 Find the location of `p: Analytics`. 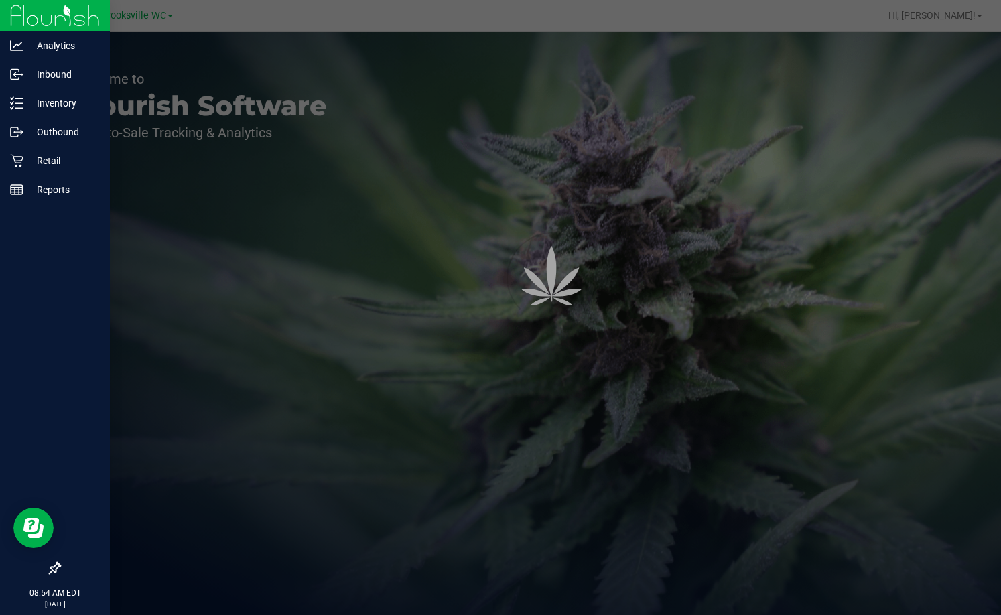

p: Analytics is located at coordinates (64, 46).